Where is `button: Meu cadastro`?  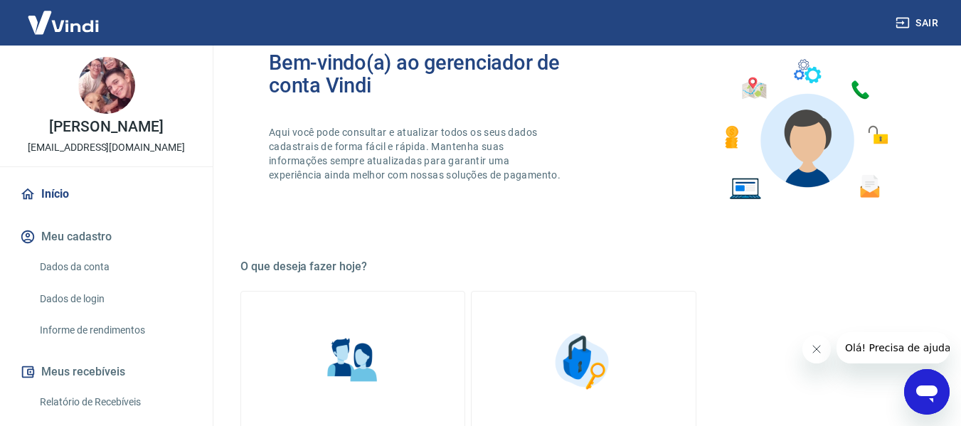
button: Meu cadastro is located at coordinates (106, 237).